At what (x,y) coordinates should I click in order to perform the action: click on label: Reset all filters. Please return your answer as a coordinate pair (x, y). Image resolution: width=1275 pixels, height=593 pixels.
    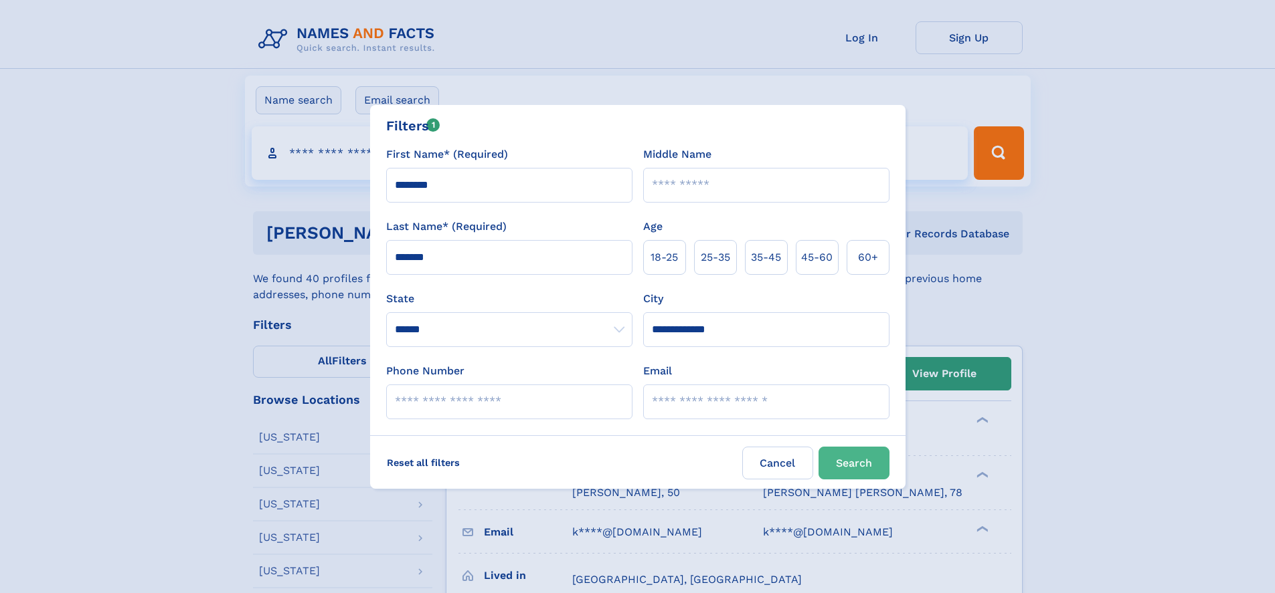
    Looking at the image, I should click on (423, 463).